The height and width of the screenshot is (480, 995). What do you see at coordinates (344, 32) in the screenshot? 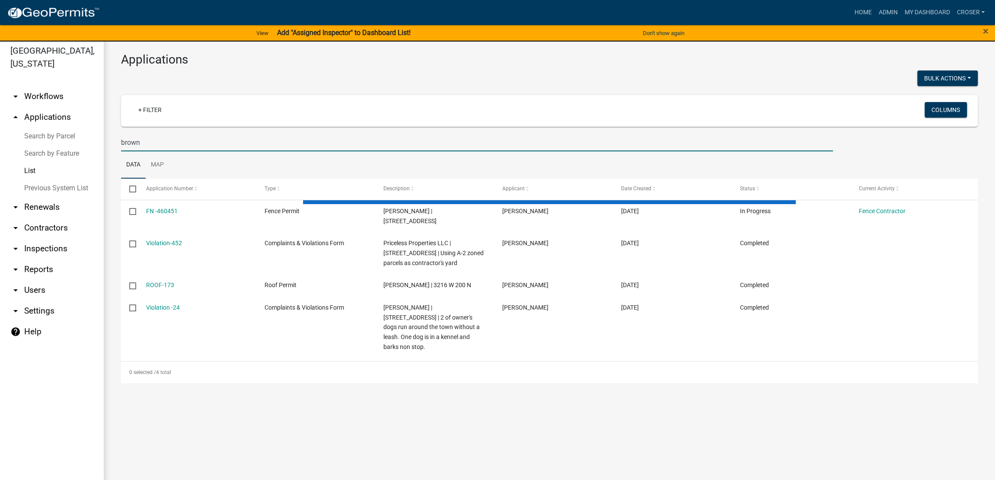
I see `strong: Add "Assigned Inspector" to Dashboard List!` at bounding box center [344, 32].